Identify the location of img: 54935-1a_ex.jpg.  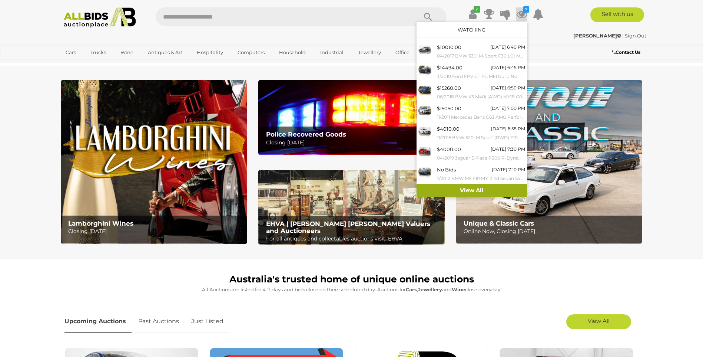
(425, 110).